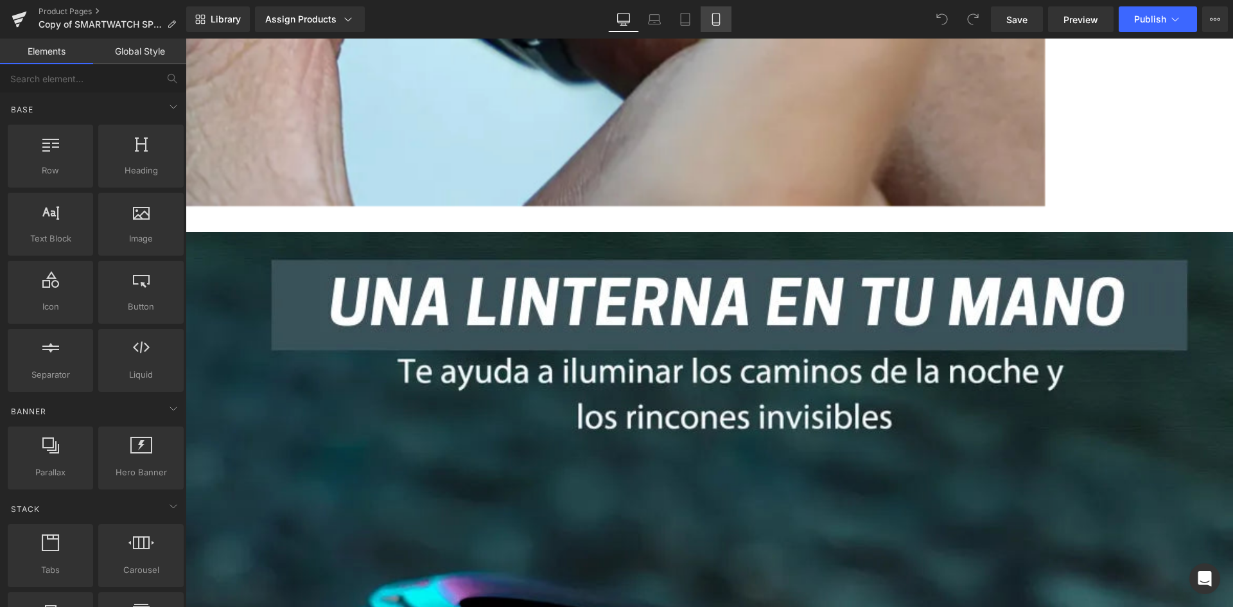 Image resolution: width=1233 pixels, height=607 pixels. I want to click on a: Tablet, so click(685, 19).